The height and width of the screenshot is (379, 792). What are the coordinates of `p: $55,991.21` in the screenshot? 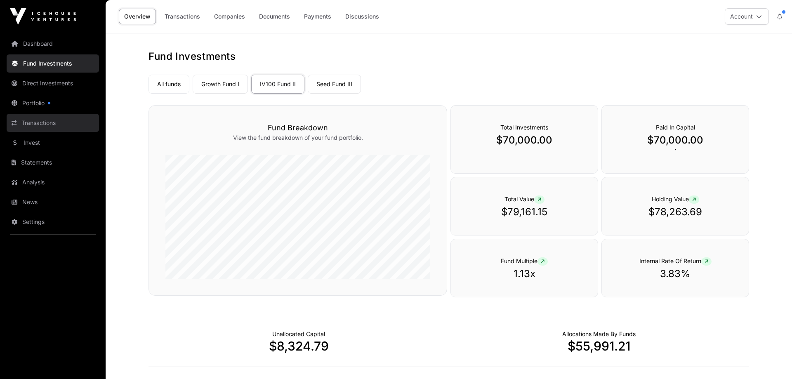 It's located at (599, 346).